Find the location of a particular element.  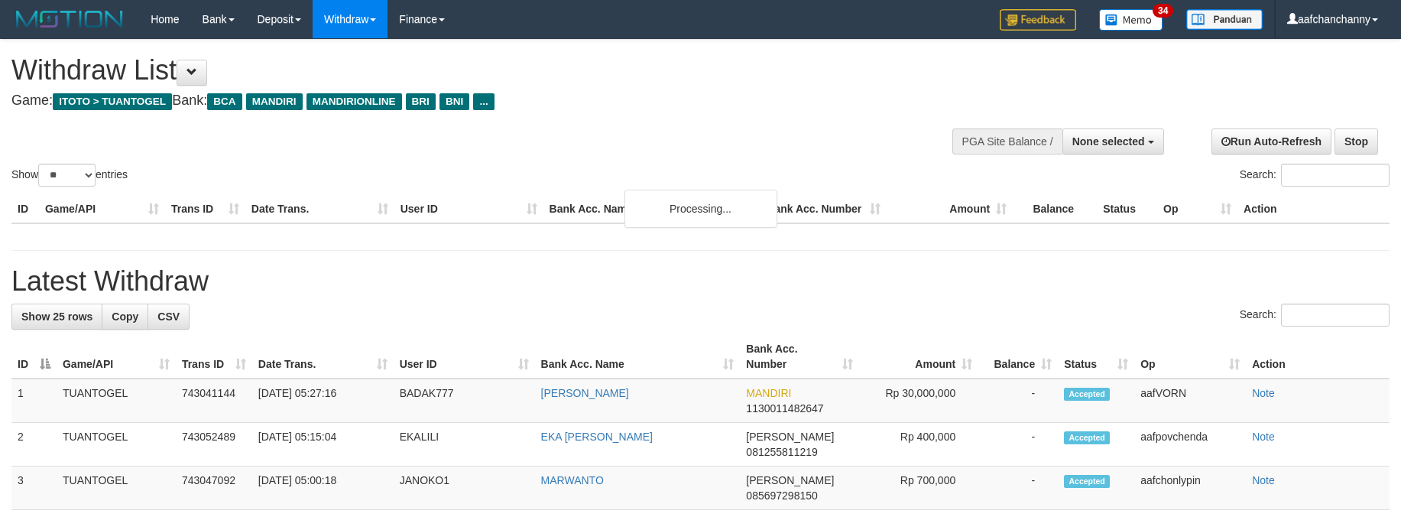

td: 2 is located at coordinates (34, 444).